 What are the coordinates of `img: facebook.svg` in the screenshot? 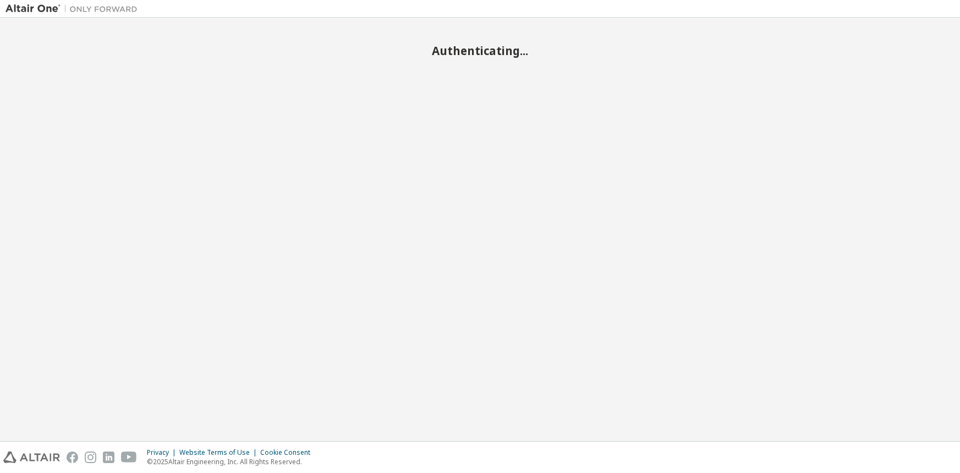 It's located at (72, 457).